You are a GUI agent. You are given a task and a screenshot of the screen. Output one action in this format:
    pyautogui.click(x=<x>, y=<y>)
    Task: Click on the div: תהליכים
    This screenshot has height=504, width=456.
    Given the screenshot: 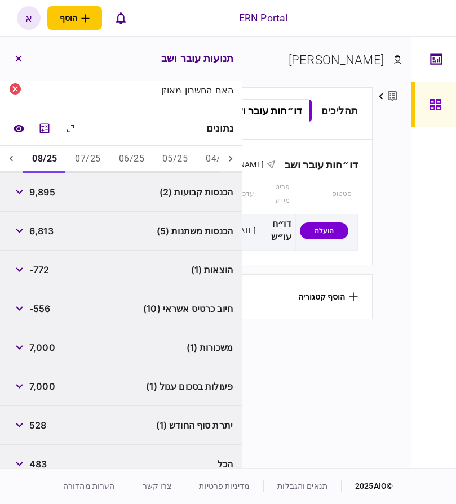 What is the action you would take?
    pyautogui.click(x=339, y=110)
    